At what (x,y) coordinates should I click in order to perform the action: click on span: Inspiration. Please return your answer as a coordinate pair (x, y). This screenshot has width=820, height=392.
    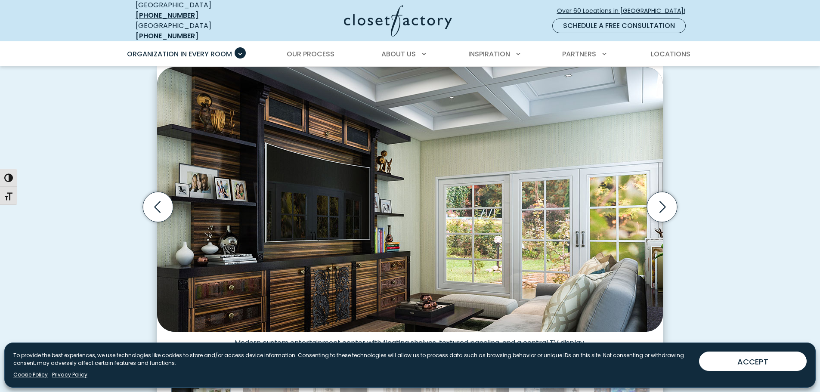
    Looking at the image, I should click on (489, 54).